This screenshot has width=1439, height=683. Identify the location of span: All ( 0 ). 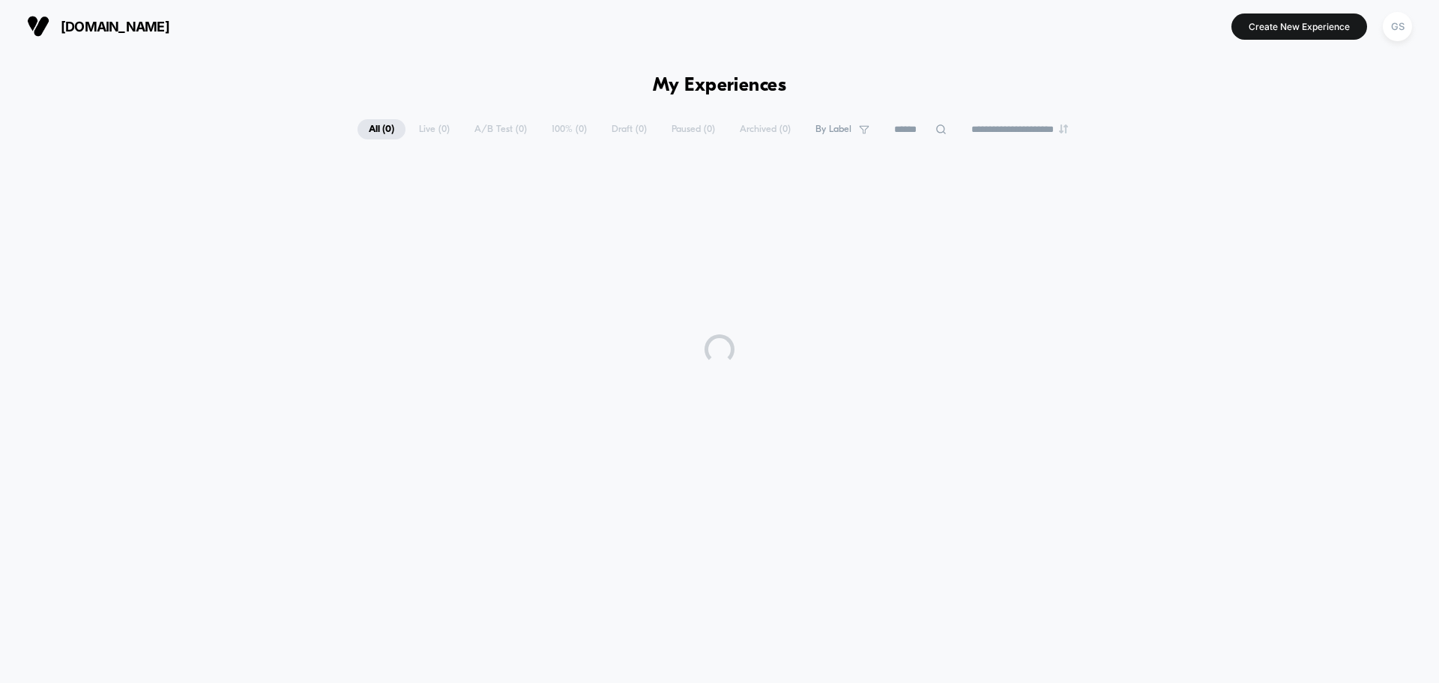
(382, 129).